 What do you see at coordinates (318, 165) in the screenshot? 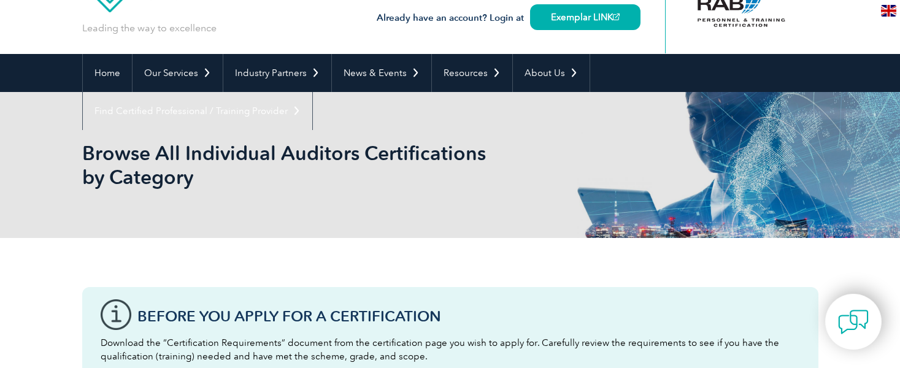
I see `h1: Browse All Individual Auditors Certifications by Category` at bounding box center [318, 165].